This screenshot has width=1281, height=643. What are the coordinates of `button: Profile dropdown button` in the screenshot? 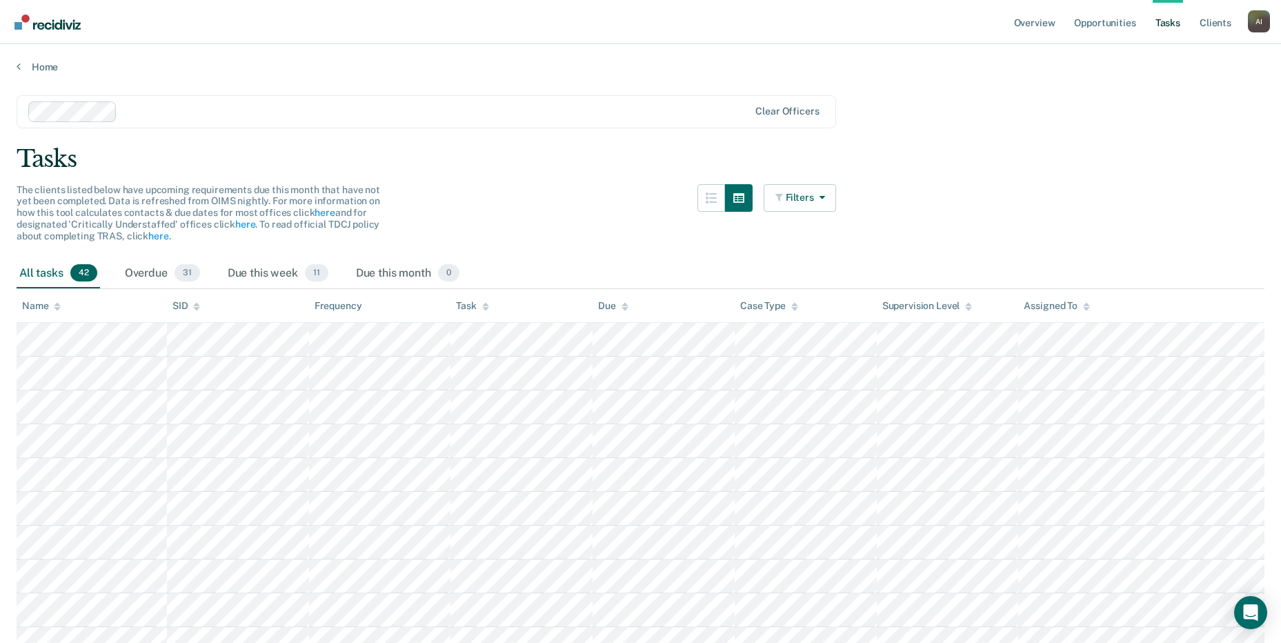 It's located at (1259, 21).